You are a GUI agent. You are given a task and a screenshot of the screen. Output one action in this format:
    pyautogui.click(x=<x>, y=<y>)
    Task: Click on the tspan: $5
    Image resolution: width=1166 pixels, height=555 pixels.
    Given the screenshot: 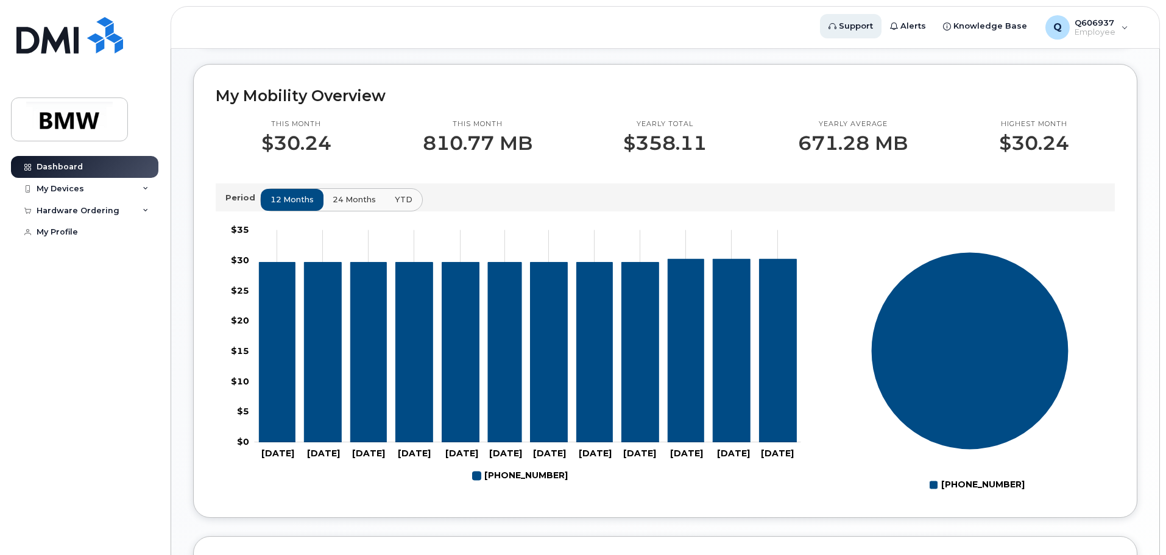 What is the action you would take?
    pyautogui.click(x=243, y=411)
    